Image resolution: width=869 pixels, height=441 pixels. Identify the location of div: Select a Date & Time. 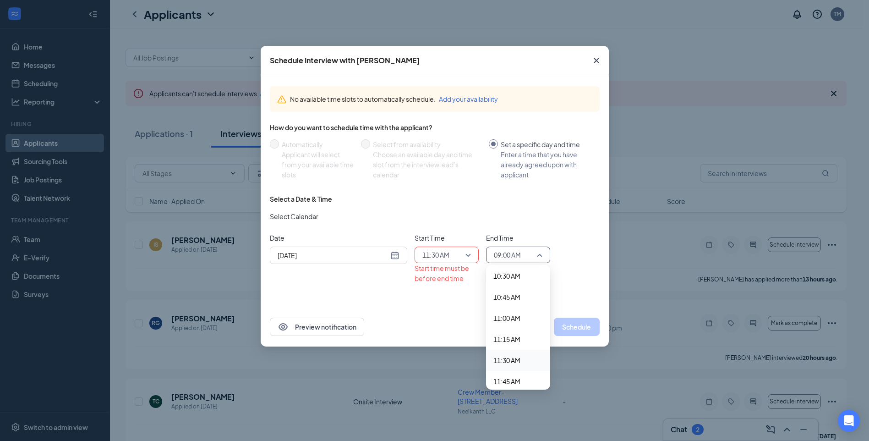
(301, 199).